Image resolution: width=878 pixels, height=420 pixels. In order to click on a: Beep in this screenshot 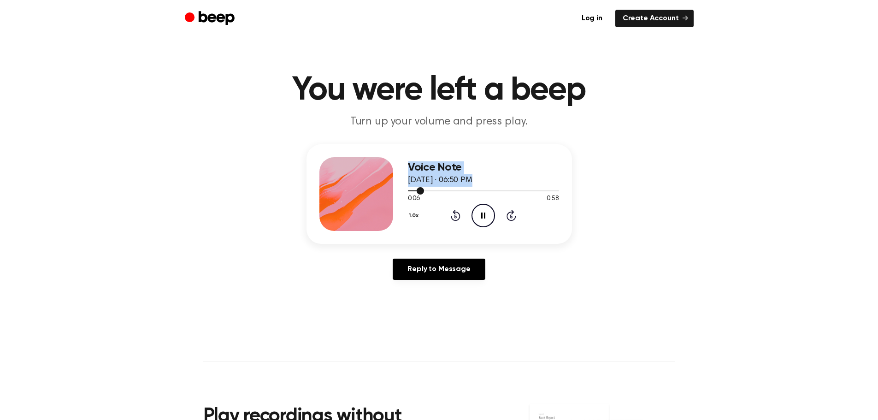, I will do `click(211, 18)`.